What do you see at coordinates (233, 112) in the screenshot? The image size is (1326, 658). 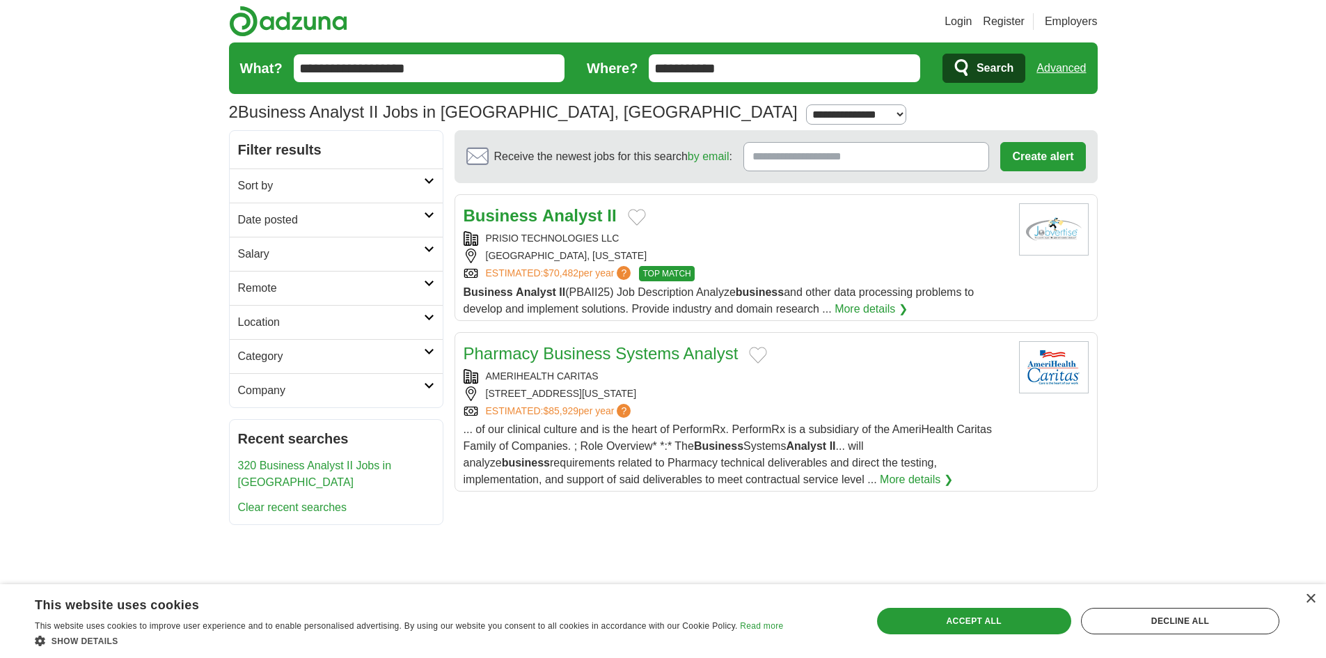 I see `span: 2` at bounding box center [233, 112].